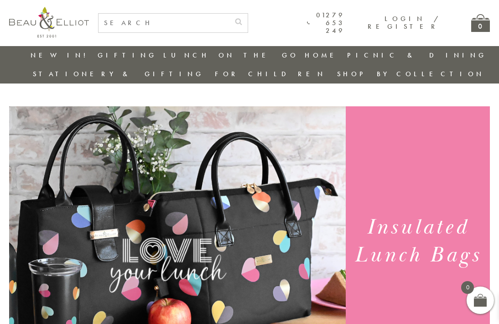 Image resolution: width=499 pixels, height=324 pixels. I want to click on h1: Insulated Lunch Bags, so click(418, 241).